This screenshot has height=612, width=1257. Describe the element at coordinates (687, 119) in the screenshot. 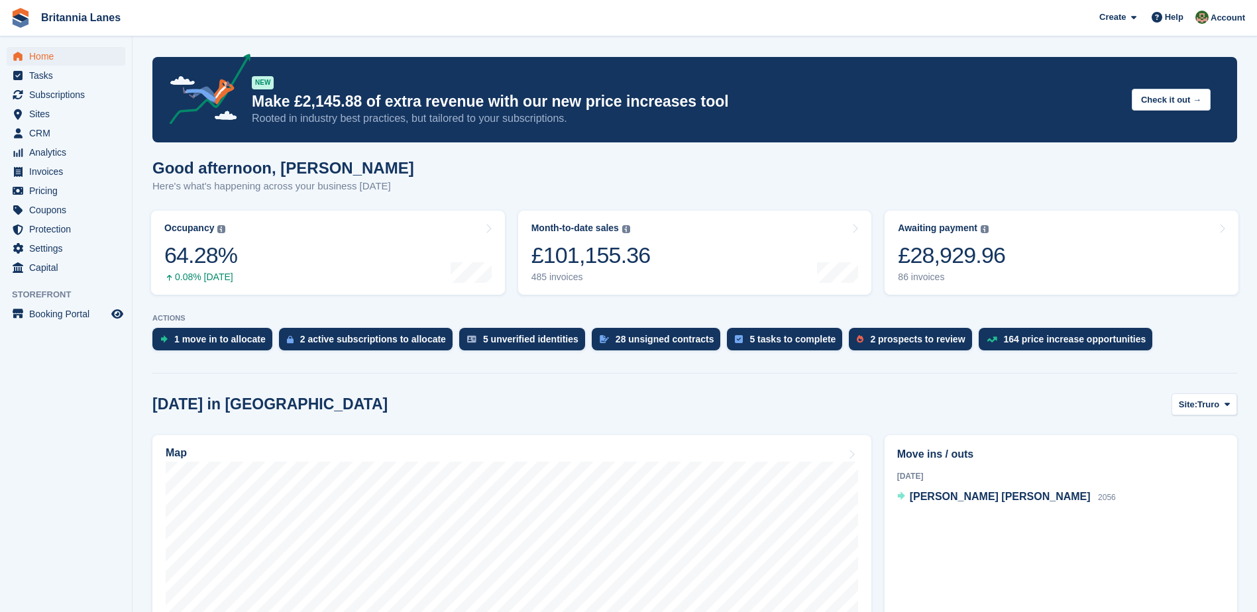

I see `p: Rooted in industry best practices, but tailored to your subscriptions.` at that location.